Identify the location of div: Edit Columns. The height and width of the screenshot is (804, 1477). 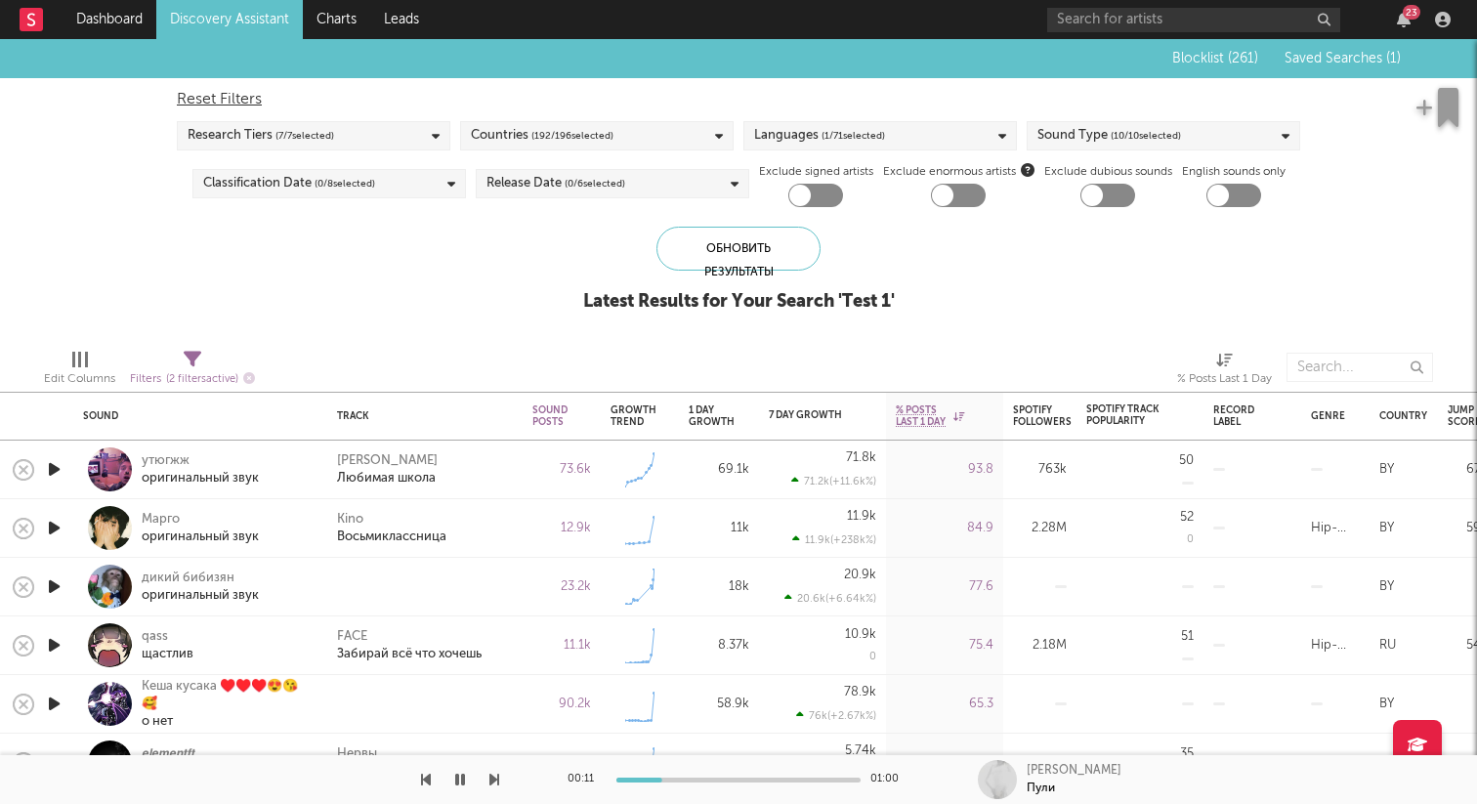
(79, 371).